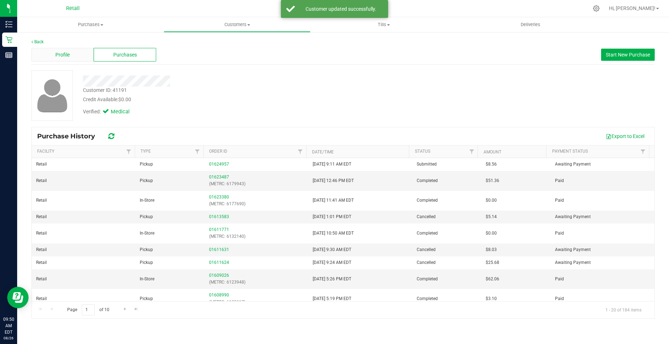 This screenshot has width=669, height=344. What do you see at coordinates (9, 338) in the screenshot?
I see `p: 08/26` at bounding box center [9, 338].